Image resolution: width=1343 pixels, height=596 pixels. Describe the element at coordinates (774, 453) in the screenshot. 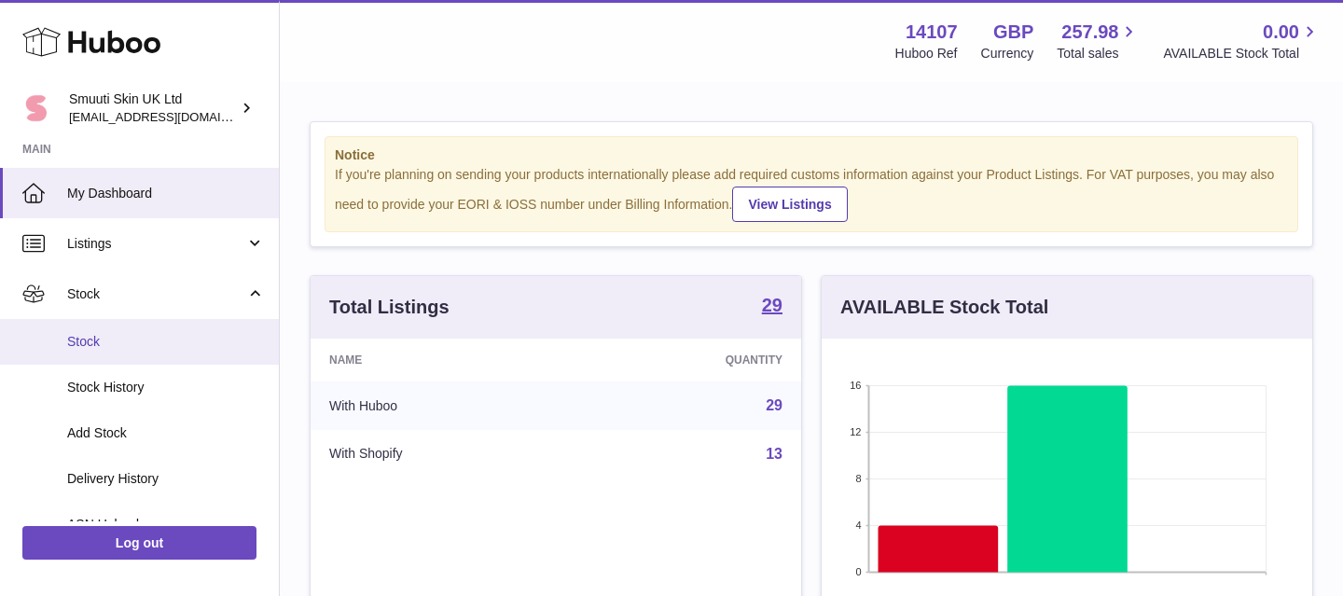

I see `a: 13` at that location.